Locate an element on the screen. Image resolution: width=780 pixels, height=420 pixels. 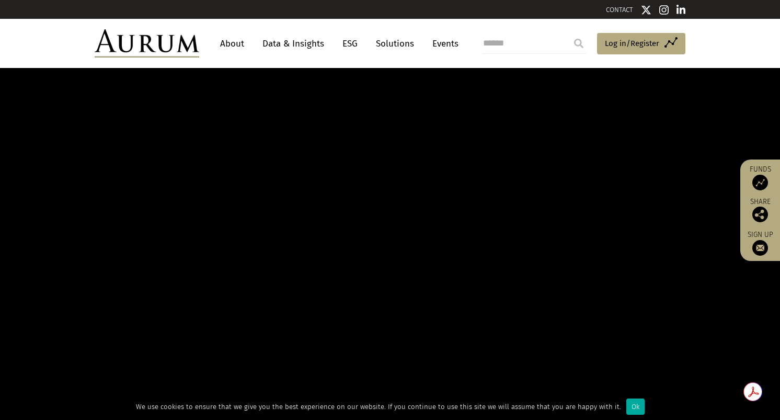
input: Submit is located at coordinates (579, 43).